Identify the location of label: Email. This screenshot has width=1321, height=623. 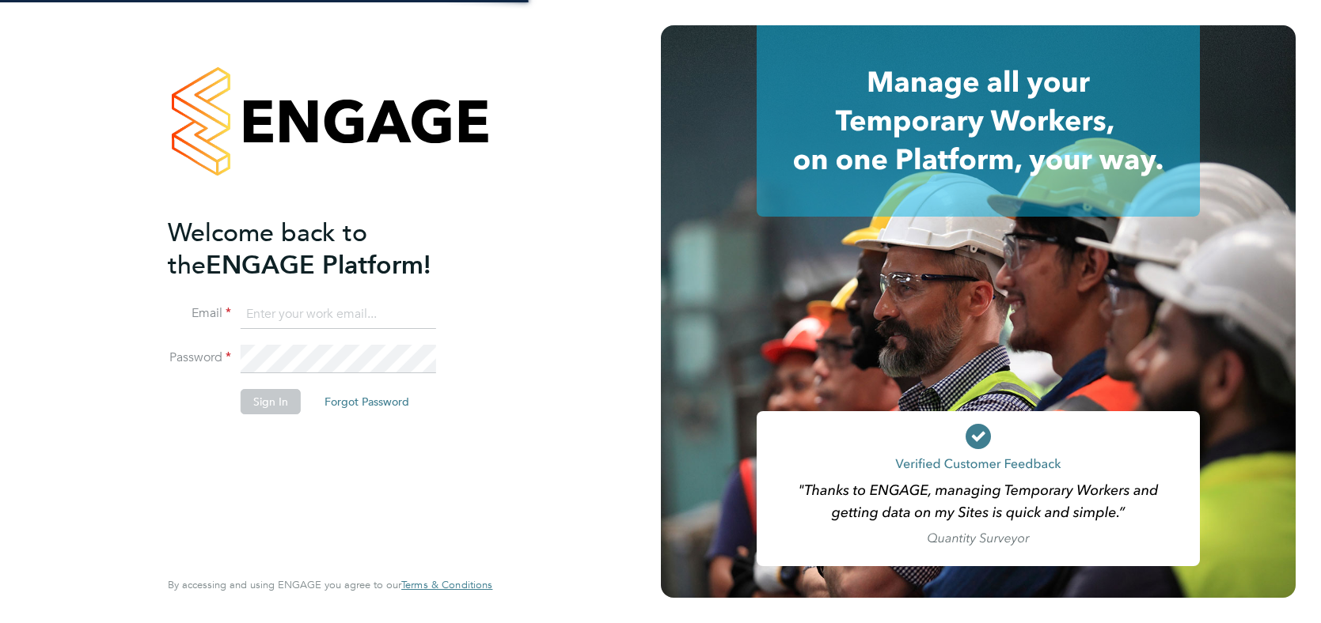
(199, 313).